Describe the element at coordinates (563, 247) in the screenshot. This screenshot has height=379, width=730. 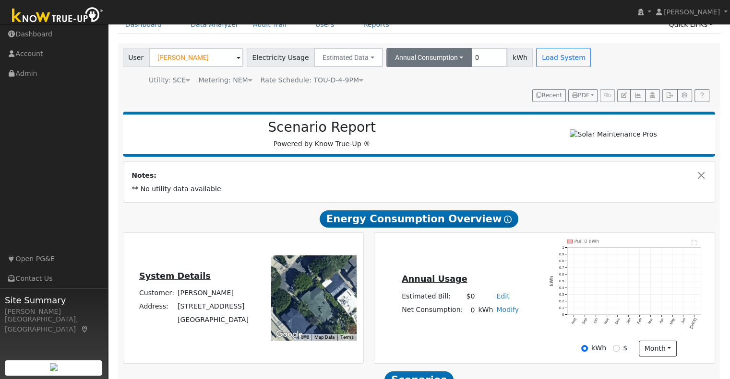
I see `text: 1` at that location.